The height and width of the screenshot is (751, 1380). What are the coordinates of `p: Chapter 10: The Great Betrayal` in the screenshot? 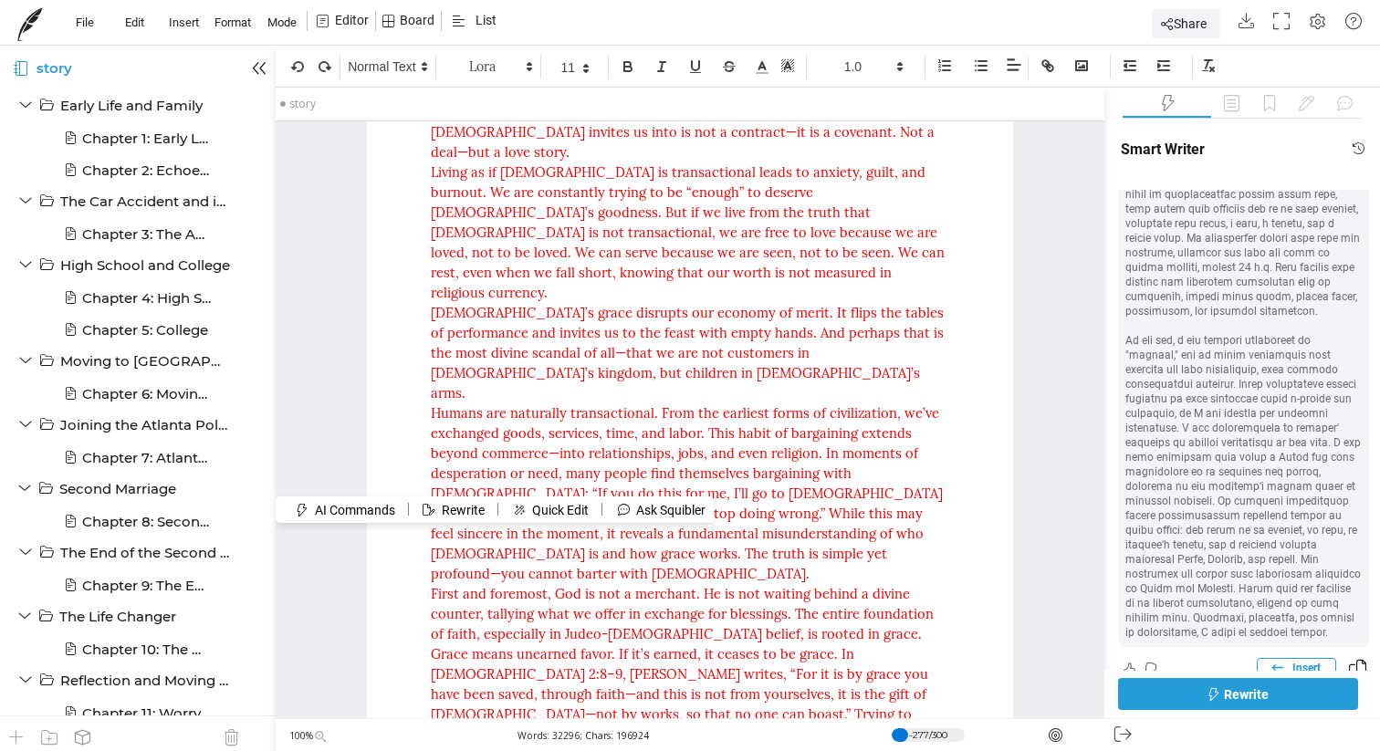 It's located at (147, 650).